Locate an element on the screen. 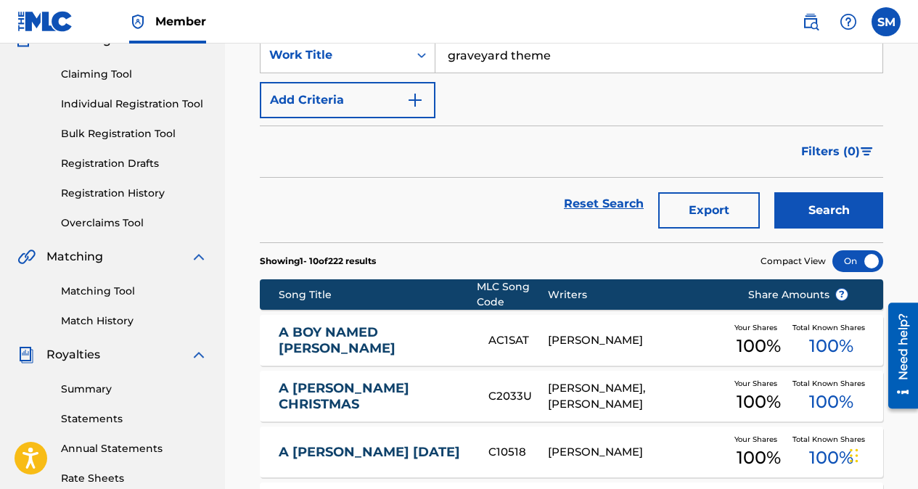  span: Member is located at coordinates (181, 21).